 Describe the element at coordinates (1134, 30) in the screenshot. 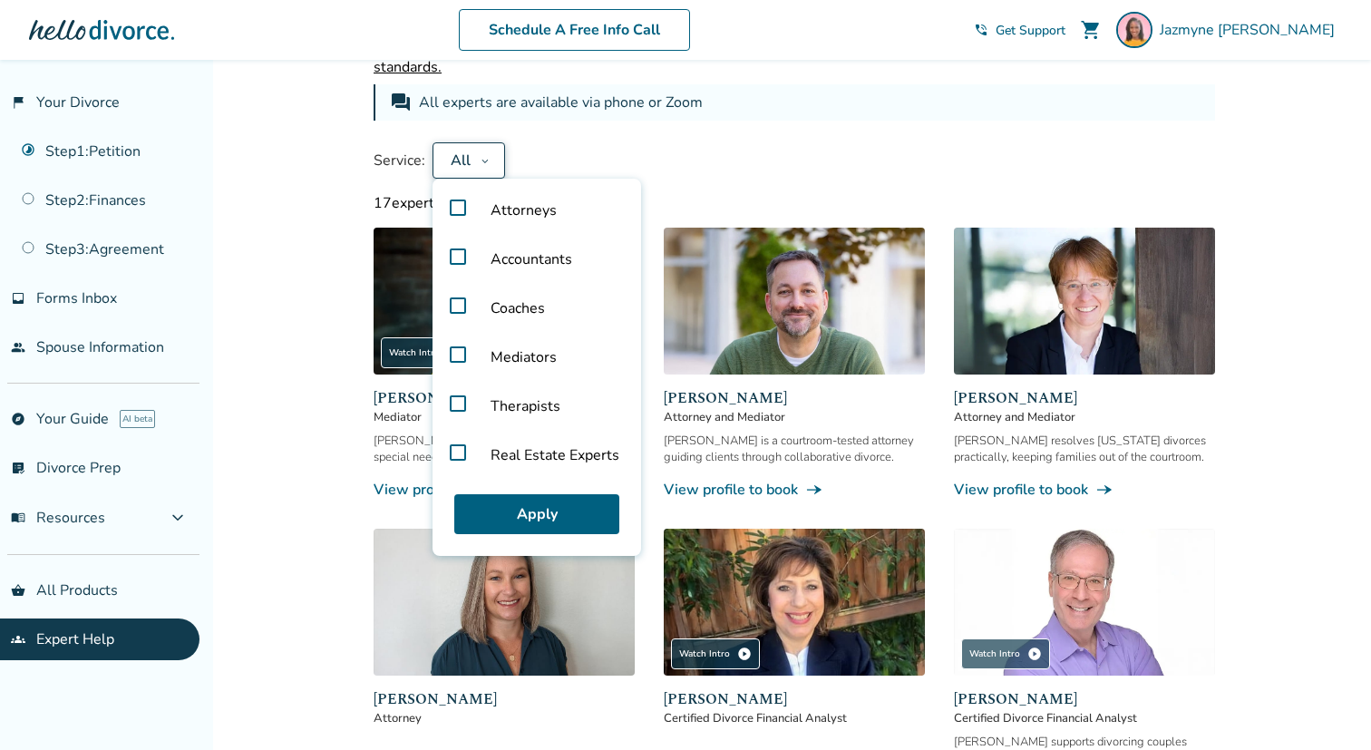

I see `img: Jazmyne Williams` at that location.